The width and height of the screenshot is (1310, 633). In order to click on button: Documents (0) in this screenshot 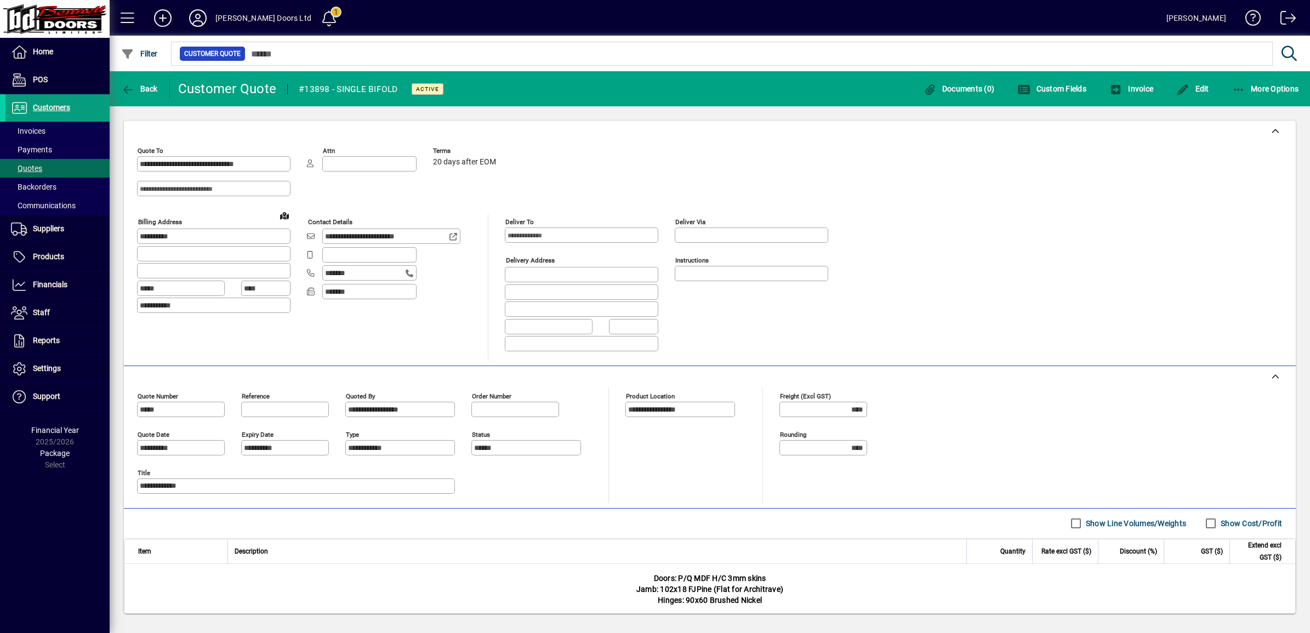, I will do `click(959, 89)`.